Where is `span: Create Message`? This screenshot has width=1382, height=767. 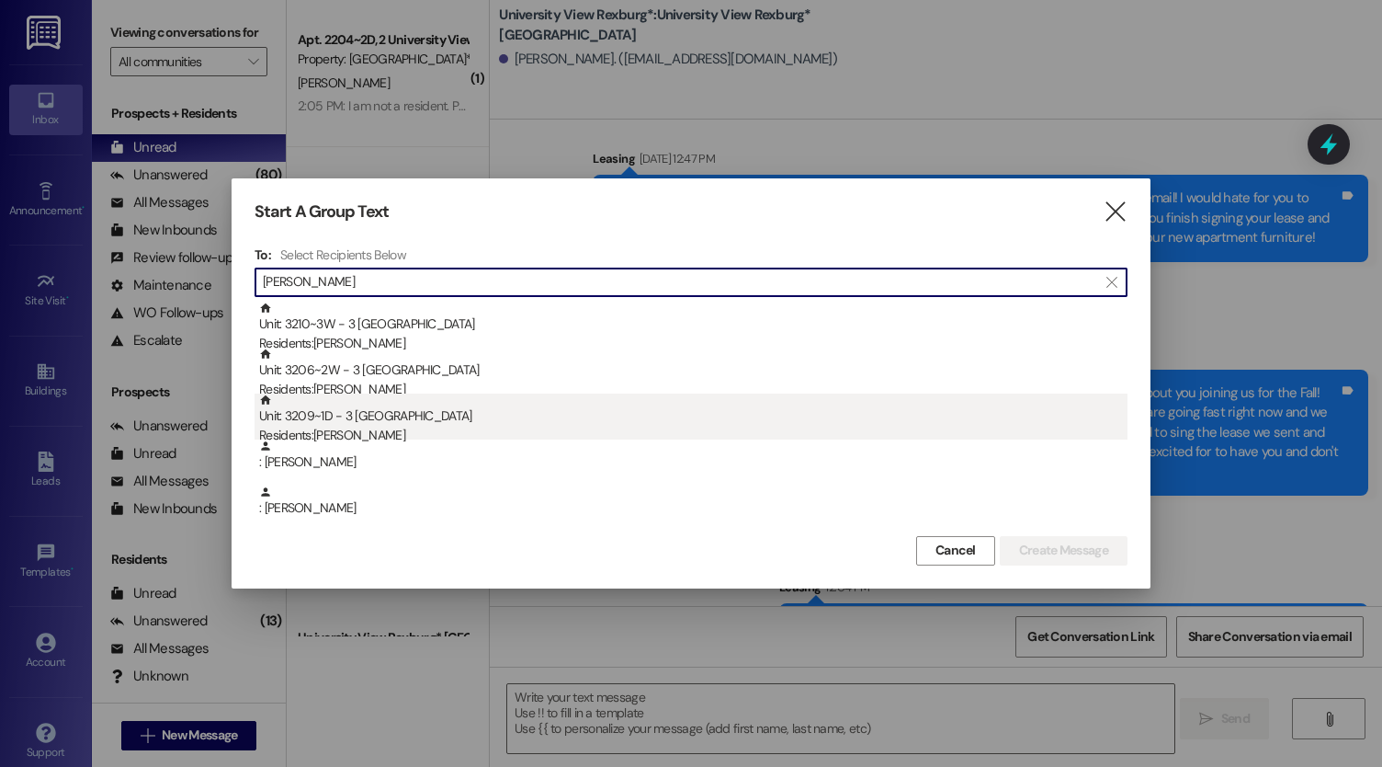
span: Create Message is located at coordinates (1063, 550).